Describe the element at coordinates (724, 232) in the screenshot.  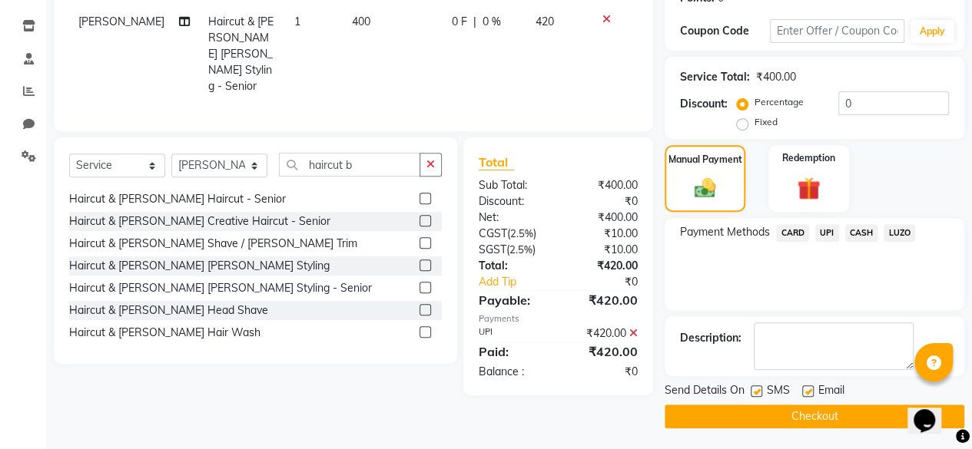
I see `span: Payment Methods` at that location.